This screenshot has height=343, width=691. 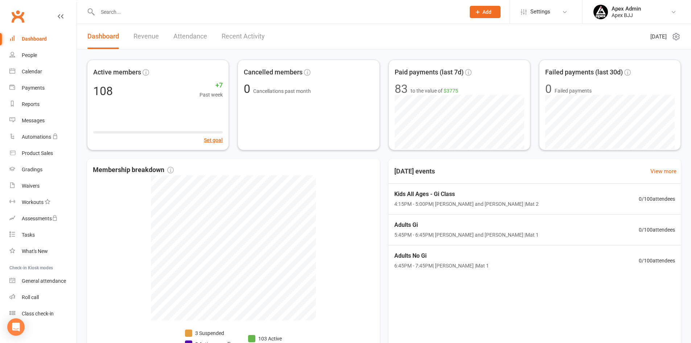 What do you see at coordinates (43, 218) in the screenshot?
I see `a: Assessments` at bounding box center [43, 218].